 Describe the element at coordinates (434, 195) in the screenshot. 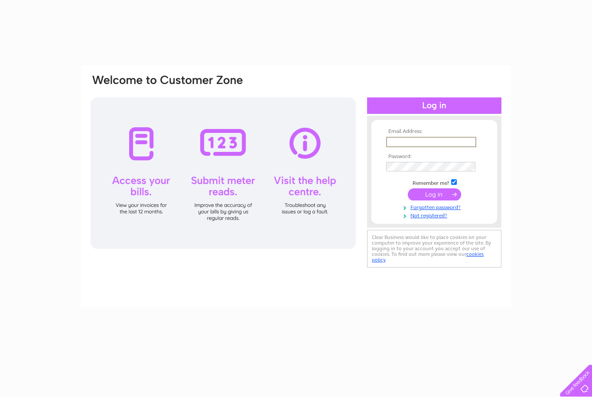

I see `input: Submit` at that location.